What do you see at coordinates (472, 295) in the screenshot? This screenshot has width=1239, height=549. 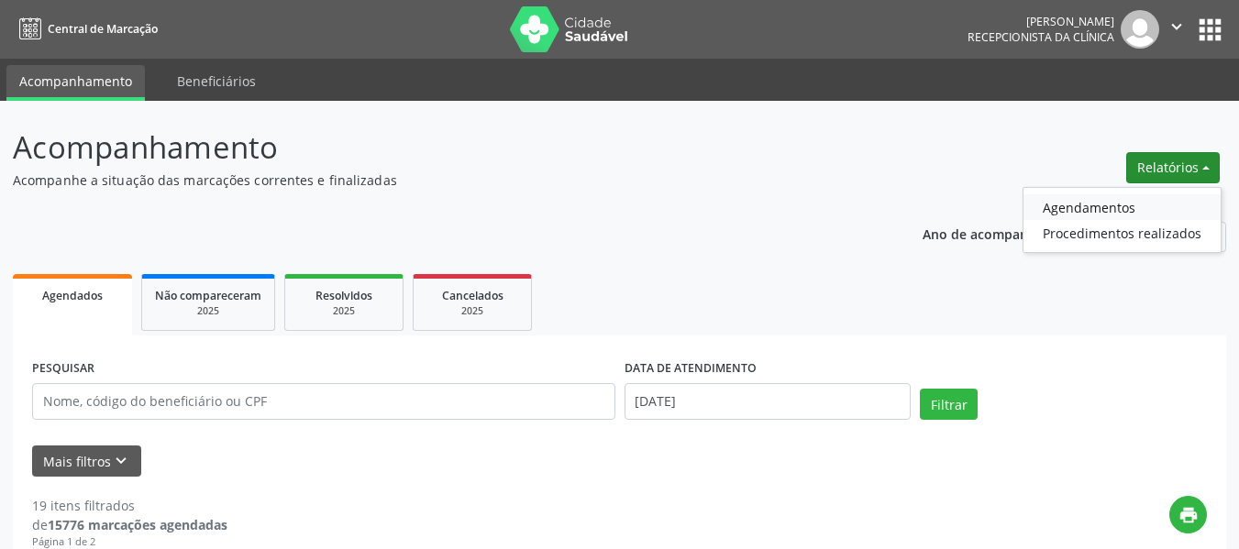 I see `span: Cancelados` at bounding box center [472, 295].